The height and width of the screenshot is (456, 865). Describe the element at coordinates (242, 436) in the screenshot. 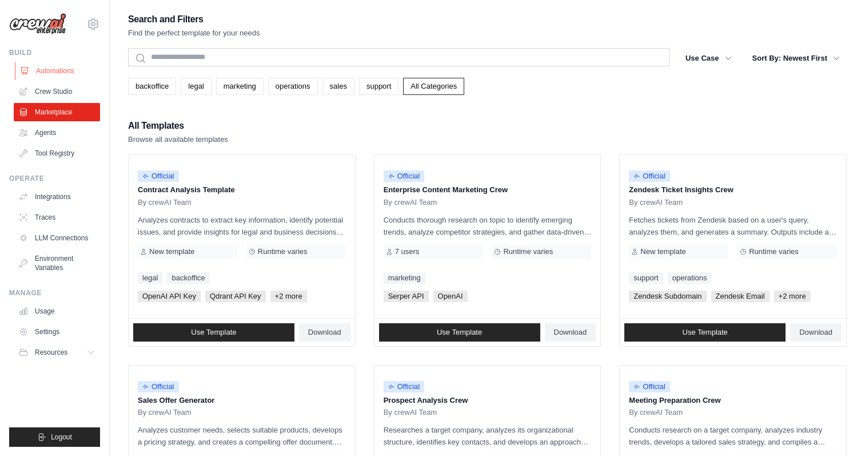

I see `p: Analyzes customer needs, selects suitable products, develops a pricing strategy, and creates a co...` at that location.